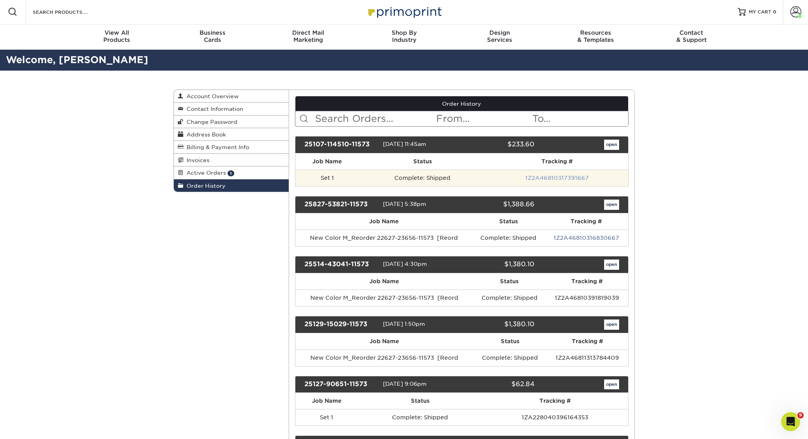 This screenshot has width=808, height=439. Describe the element at coordinates (231, 134) in the screenshot. I see `a: Address Book` at that location.